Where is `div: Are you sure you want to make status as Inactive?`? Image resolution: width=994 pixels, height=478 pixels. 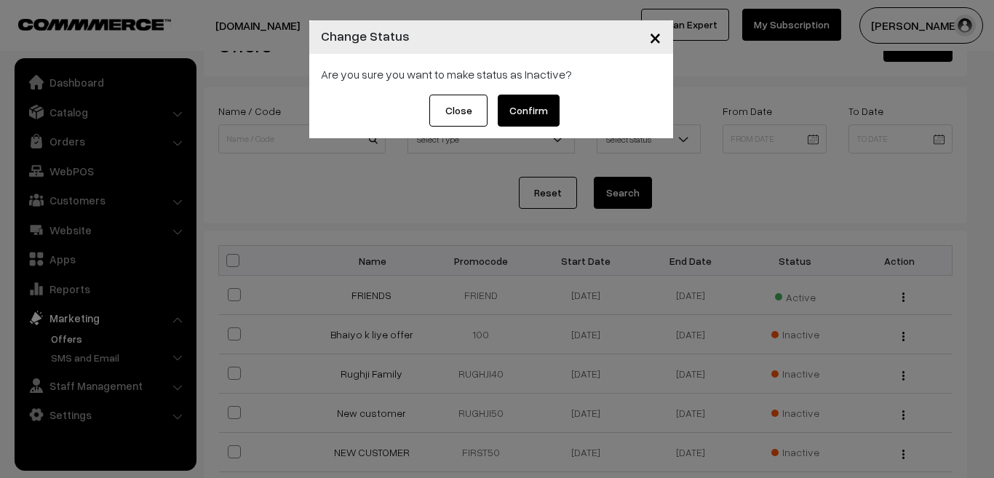
div: Are you sure you want to make status as Inactive? is located at coordinates (491, 74).